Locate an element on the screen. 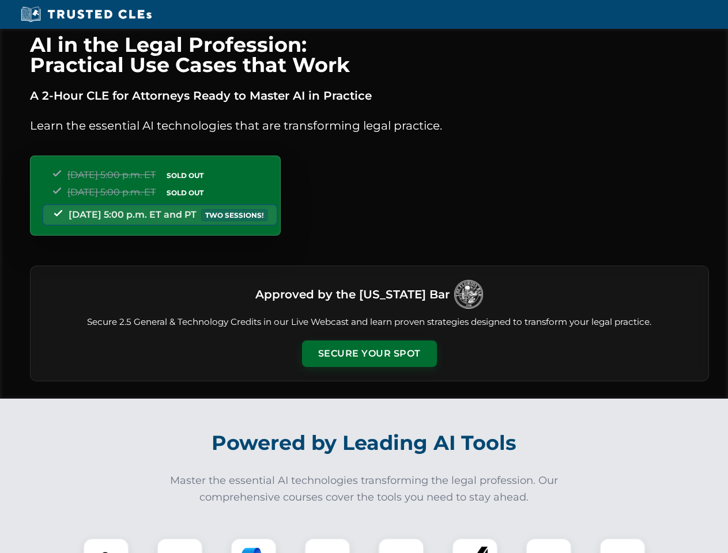  h1: AI in the Legal Profession: Practical Use Cases that Work is located at coordinates (369, 55).